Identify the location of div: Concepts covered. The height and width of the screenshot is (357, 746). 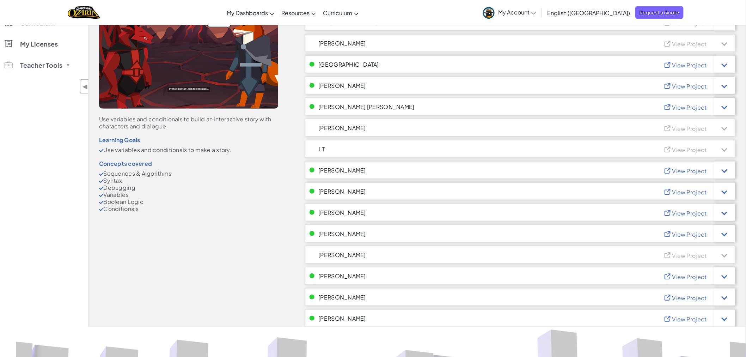
(191, 163).